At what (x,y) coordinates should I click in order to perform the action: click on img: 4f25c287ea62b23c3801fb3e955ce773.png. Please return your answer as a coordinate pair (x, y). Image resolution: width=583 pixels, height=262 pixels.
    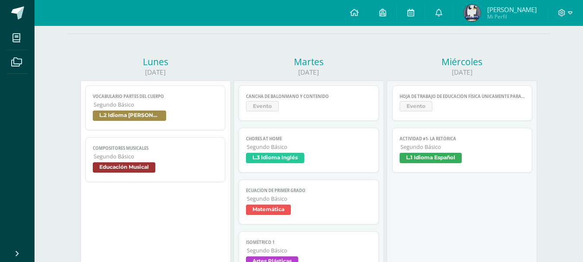
    Looking at the image, I should click on (472, 13).